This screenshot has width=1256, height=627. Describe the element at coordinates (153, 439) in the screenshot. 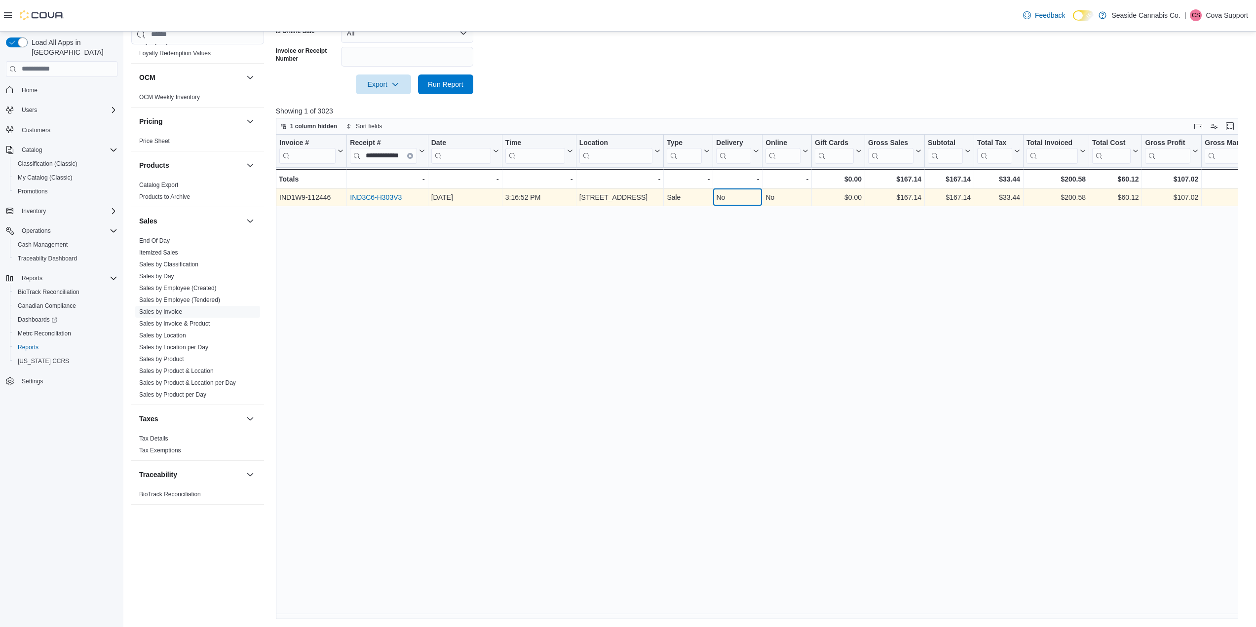

I see `span: Tax Details` at that location.